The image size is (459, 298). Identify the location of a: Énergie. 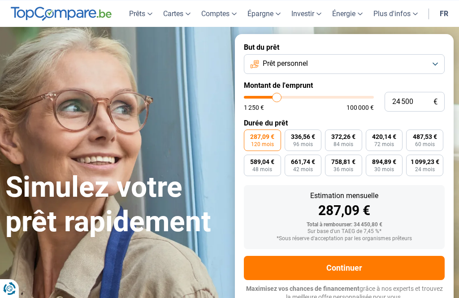
(347, 13).